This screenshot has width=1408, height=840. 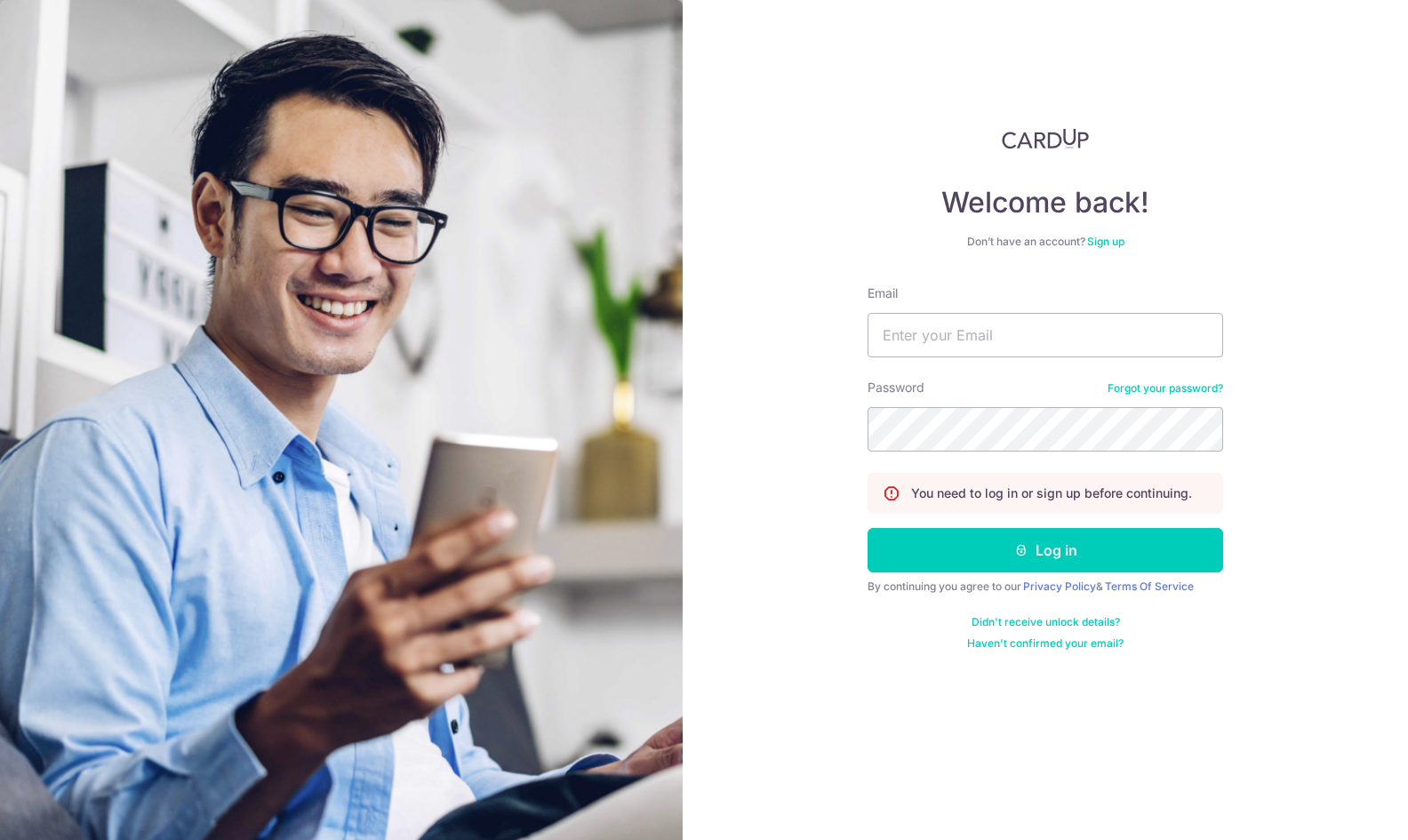 What do you see at coordinates (896, 387) in the screenshot?
I see `label: Password` at bounding box center [896, 387].